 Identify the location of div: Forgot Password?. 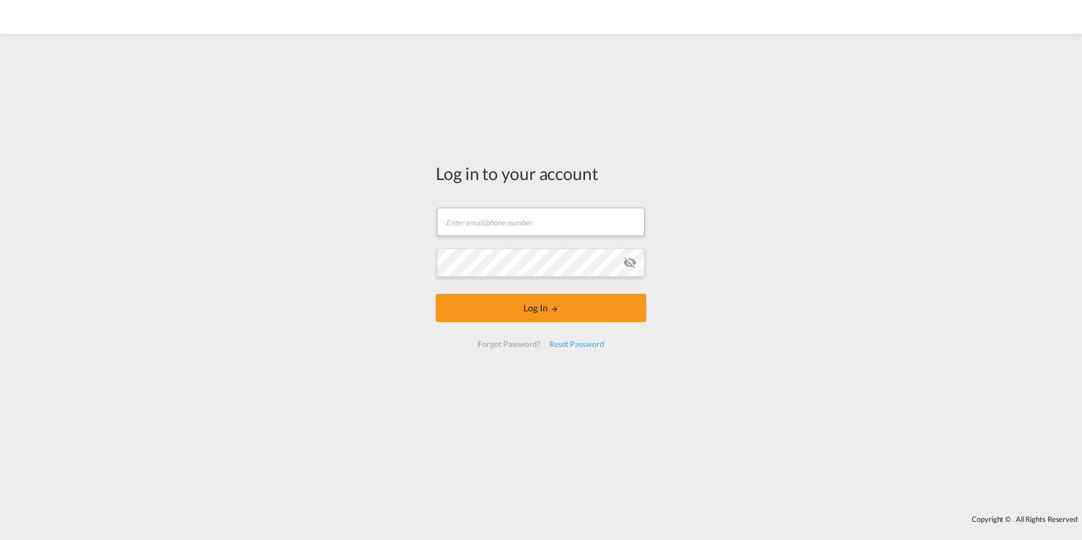
(509, 344).